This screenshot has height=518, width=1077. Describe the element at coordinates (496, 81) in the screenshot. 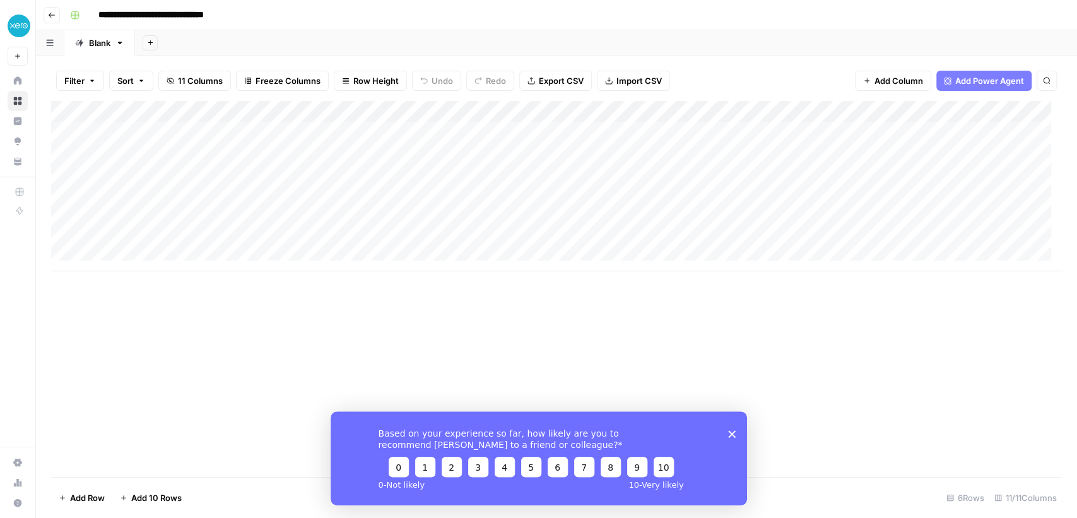

I see `span: Redo` at that location.